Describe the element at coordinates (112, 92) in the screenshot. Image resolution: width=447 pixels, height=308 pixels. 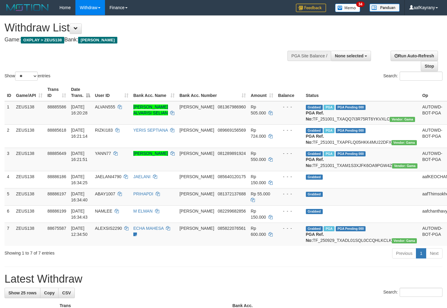
I see `th: User ID: activate to sort column ascending` at that location.